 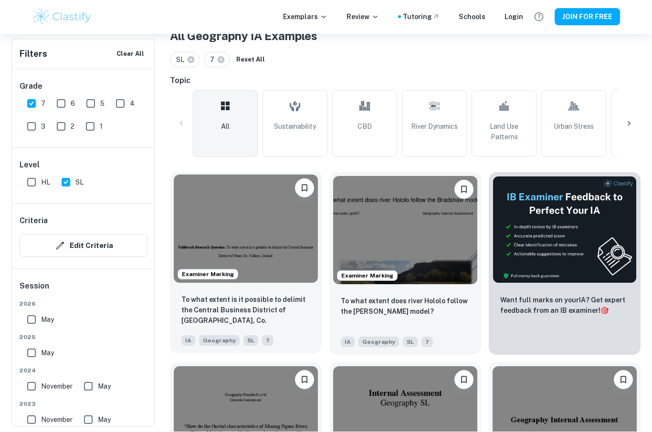 What do you see at coordinates (83, 405) in the screenshot?
I see `span: 2023` at bounding box center [83, 405].